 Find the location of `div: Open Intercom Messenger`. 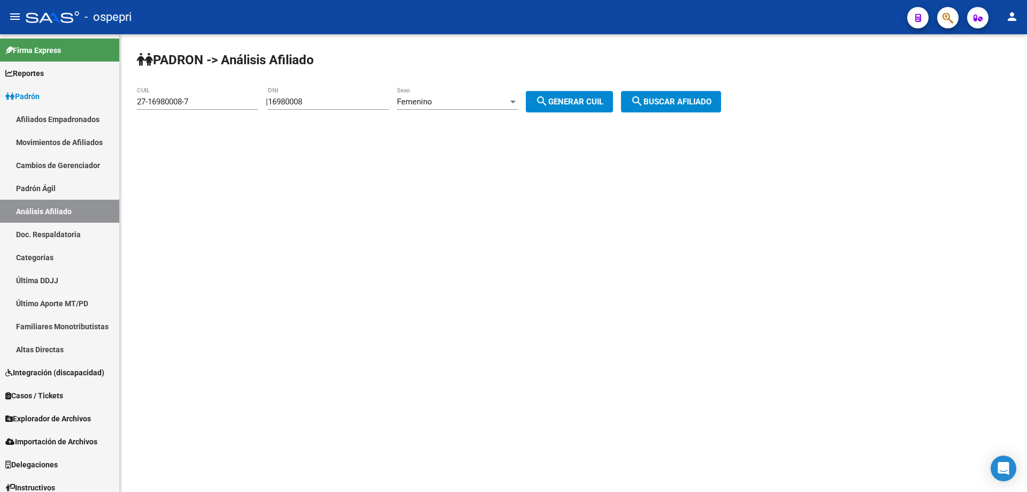

div: Open Intercom Messenger is located at coordinates (1004, 468).